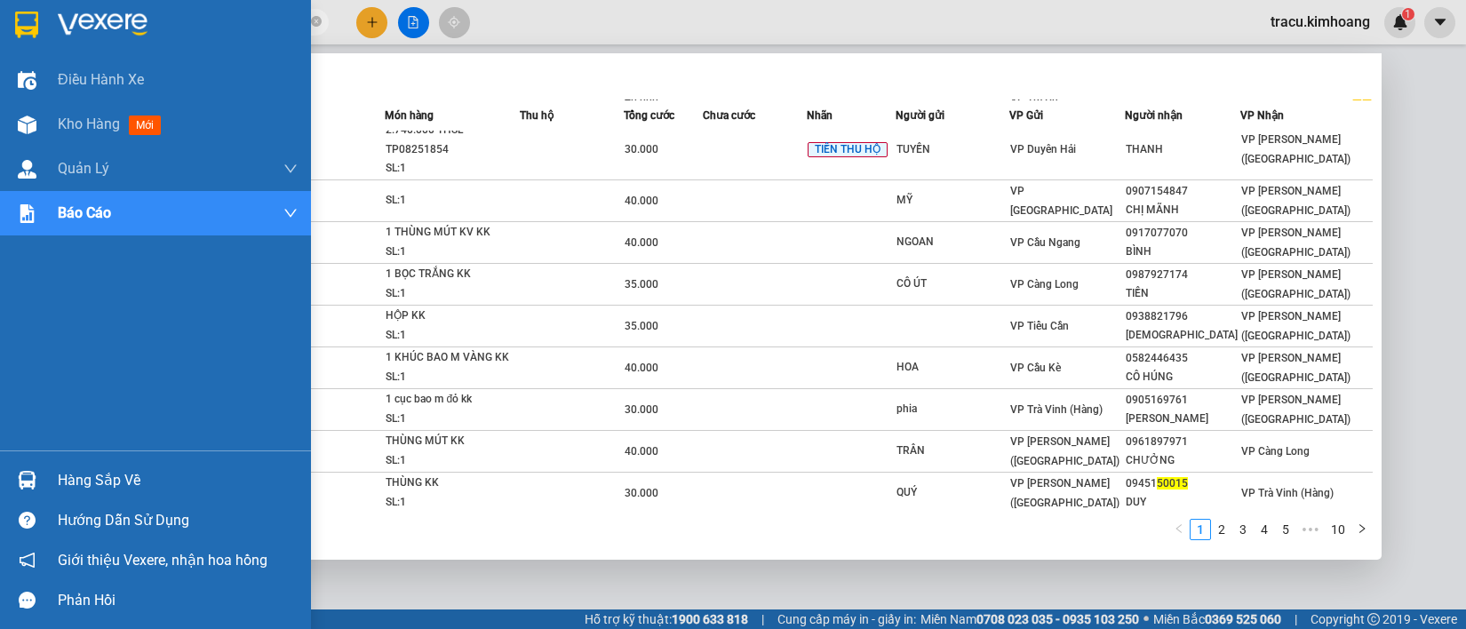 This screenshot has width=1466, height=629. Describe the element at coordinates (537, 116) in the screenshot. I see `span: Thu hộ` at that location.